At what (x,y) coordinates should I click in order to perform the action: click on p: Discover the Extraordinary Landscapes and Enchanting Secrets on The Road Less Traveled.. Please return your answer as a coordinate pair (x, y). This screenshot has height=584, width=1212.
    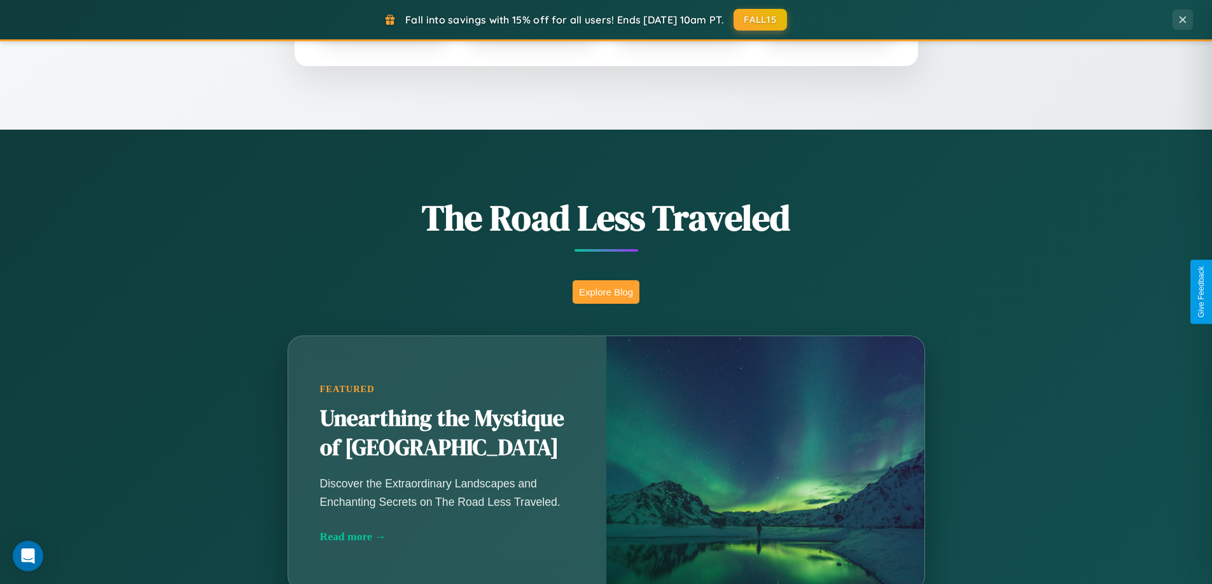
    Looking at the image, I should click on (447, 493).